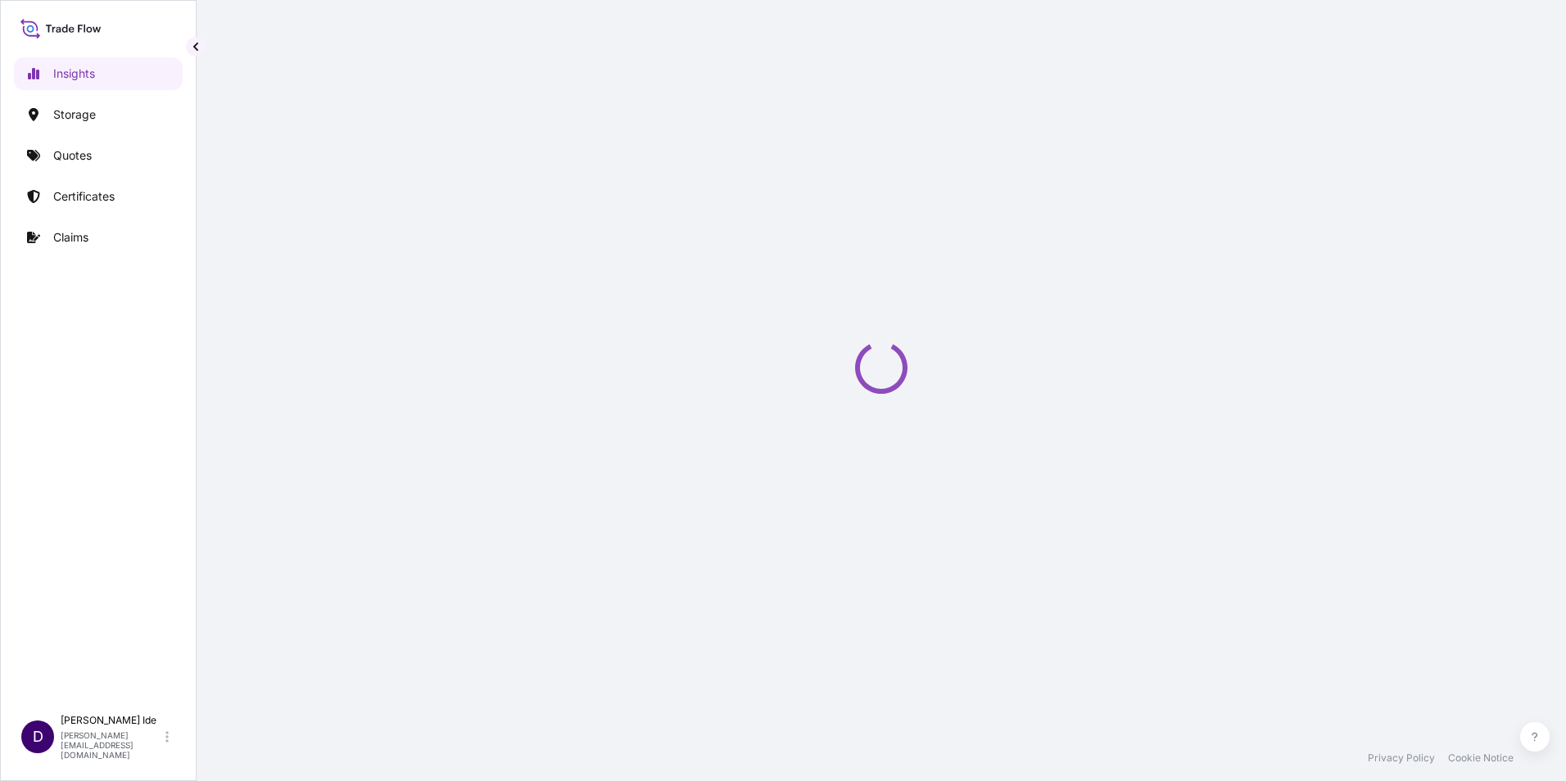  I want to click on p: Privacy Policy, so click(1402, 759).